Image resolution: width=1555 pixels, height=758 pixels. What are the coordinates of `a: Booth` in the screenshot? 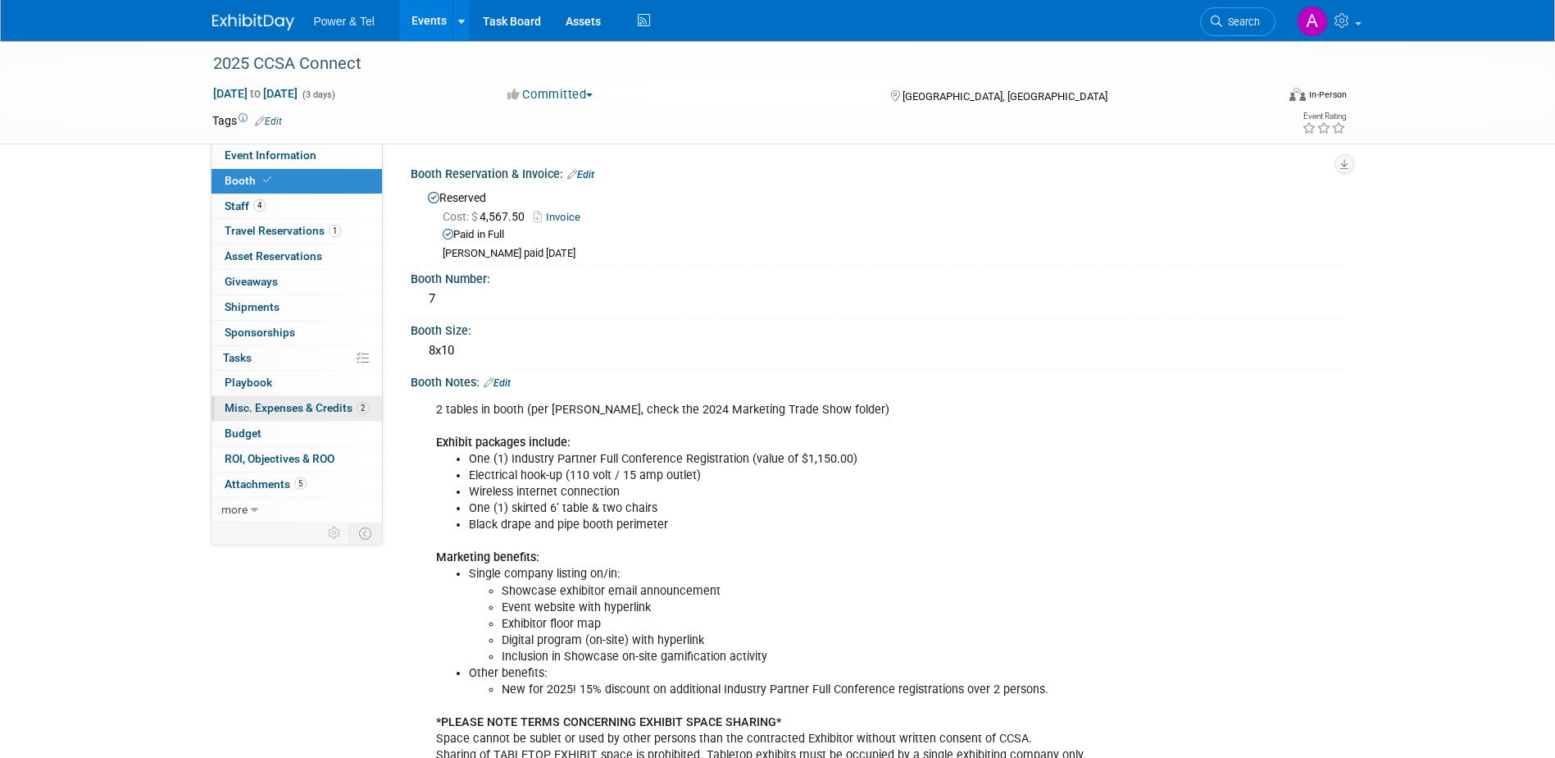 It's located at (297, 181).